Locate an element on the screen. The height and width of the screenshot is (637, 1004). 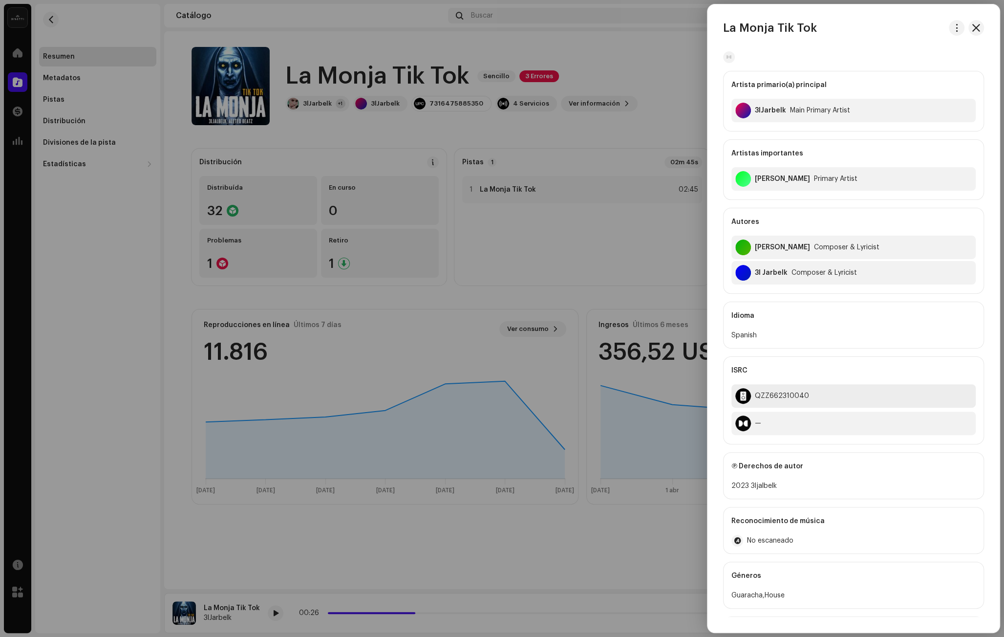
div: Artista primario(a) principal is located at coordinates (854, 85).